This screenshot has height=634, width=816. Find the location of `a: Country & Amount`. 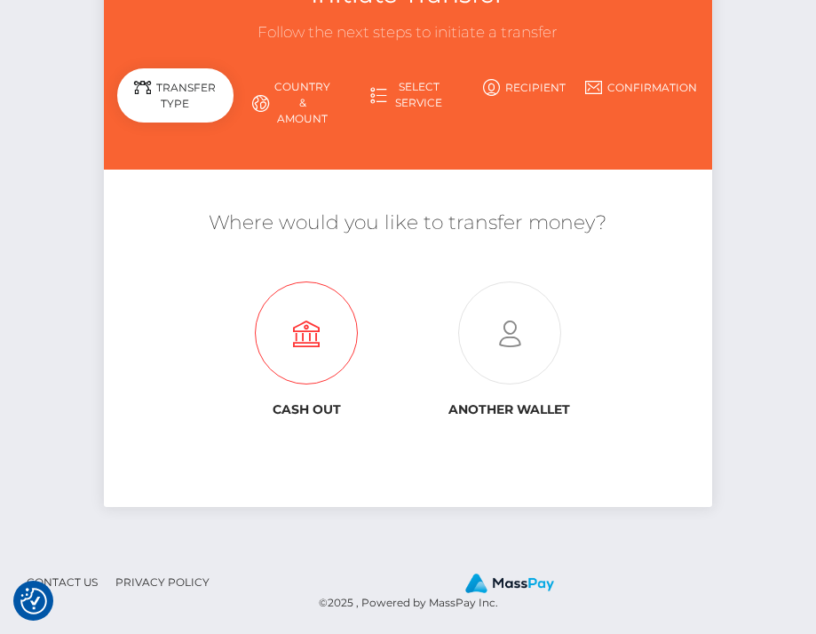

a: Country & Amount is located at coordinates (291, 103).